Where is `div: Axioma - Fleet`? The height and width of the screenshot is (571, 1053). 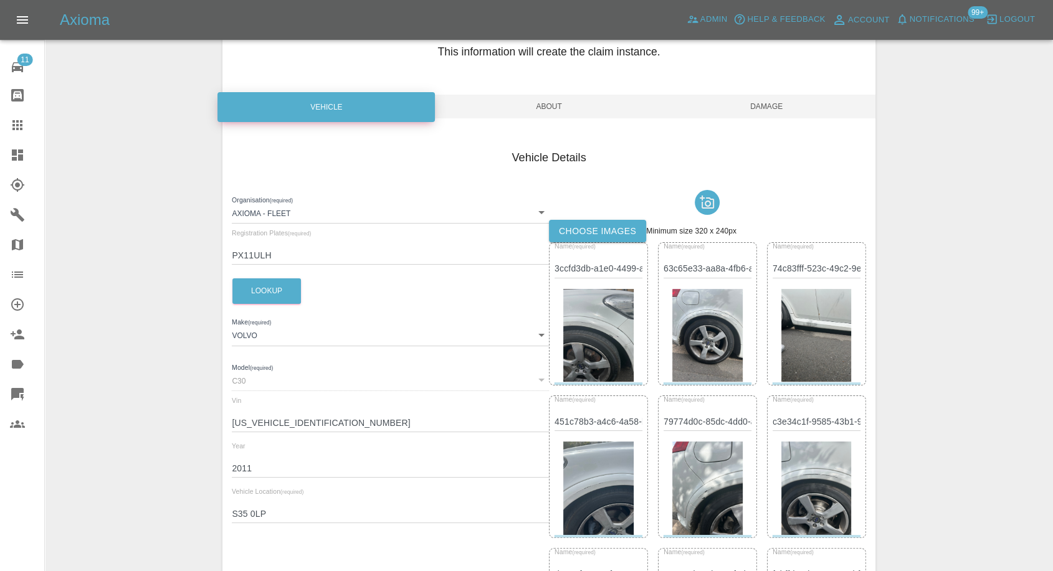
div: Axioma - Fleet is located at coordinates (390, 212).